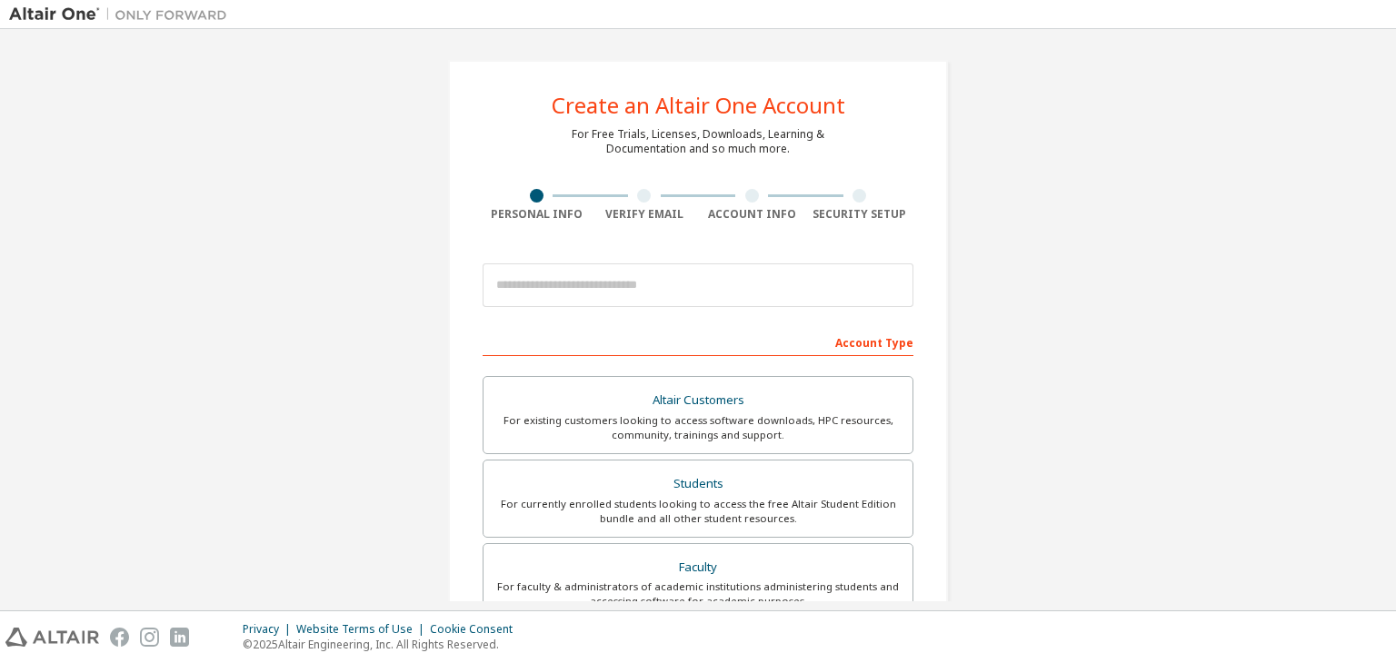 Image resolution: width=1396 pixels, height=663 pixels. What do you see at coordinates (119, 637) in the screenshot?
I see `img: facebook.svg` at bounding box center [119, 637].